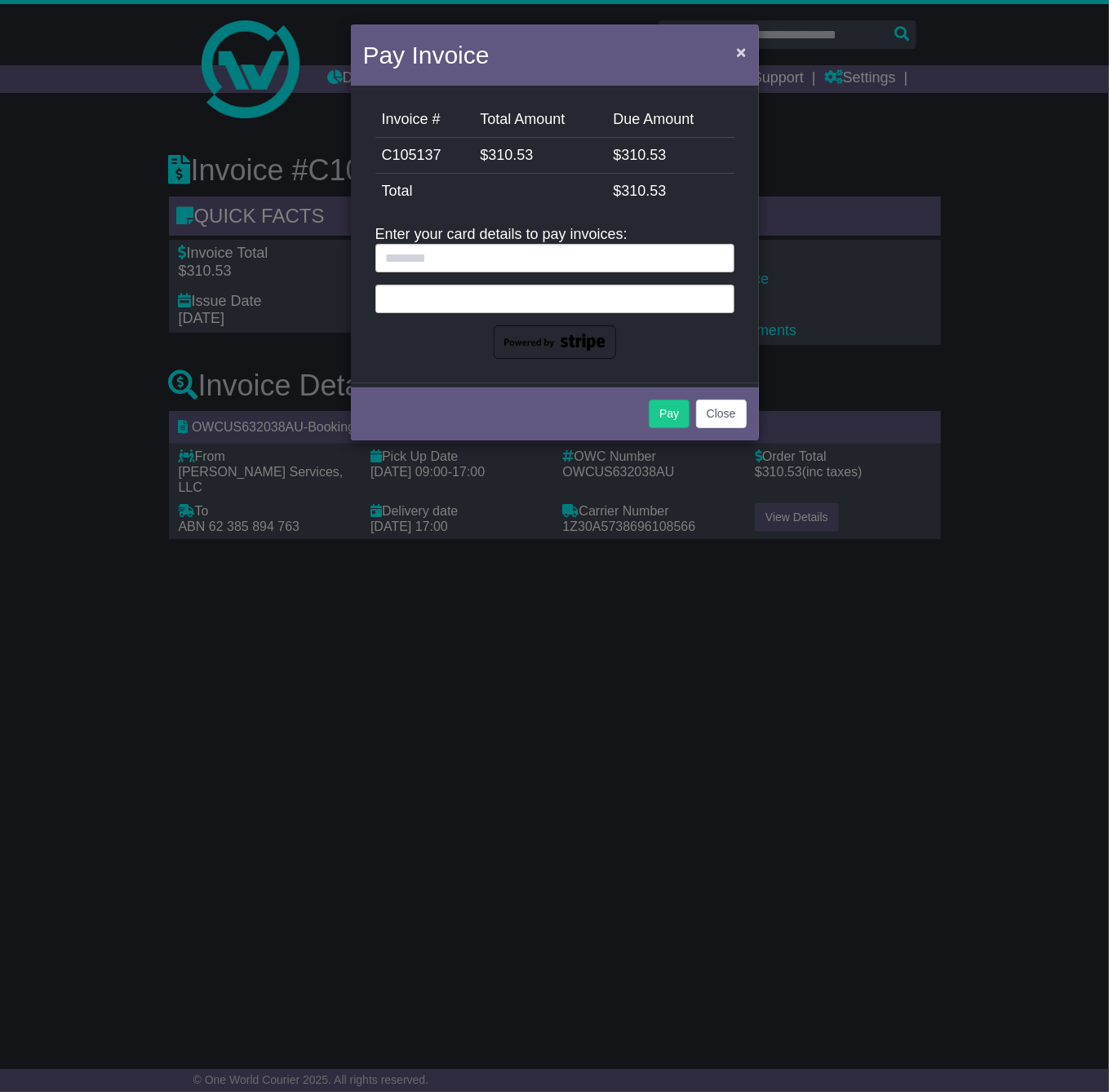 The width and height of the screenshot is (1109, 1092). What do you see at coordinates (540, 120) in the screenshot?
I see `td: Total Amount` at bounding box center [540, 120].